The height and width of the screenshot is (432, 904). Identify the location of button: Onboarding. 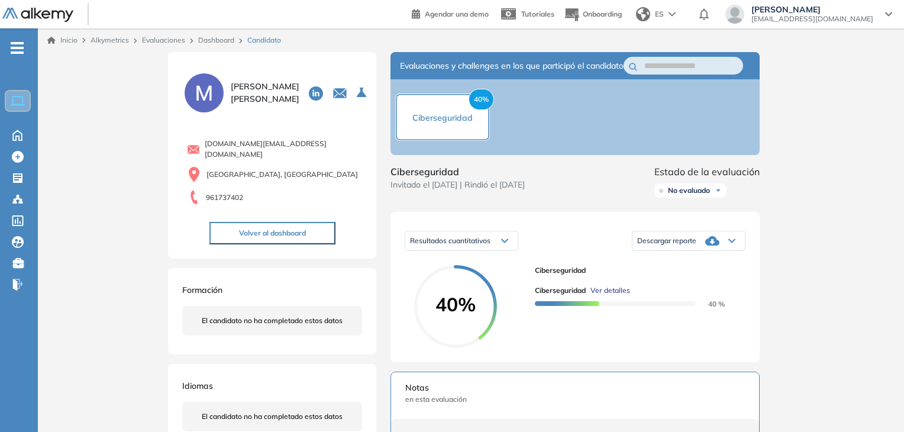
(593, 14).